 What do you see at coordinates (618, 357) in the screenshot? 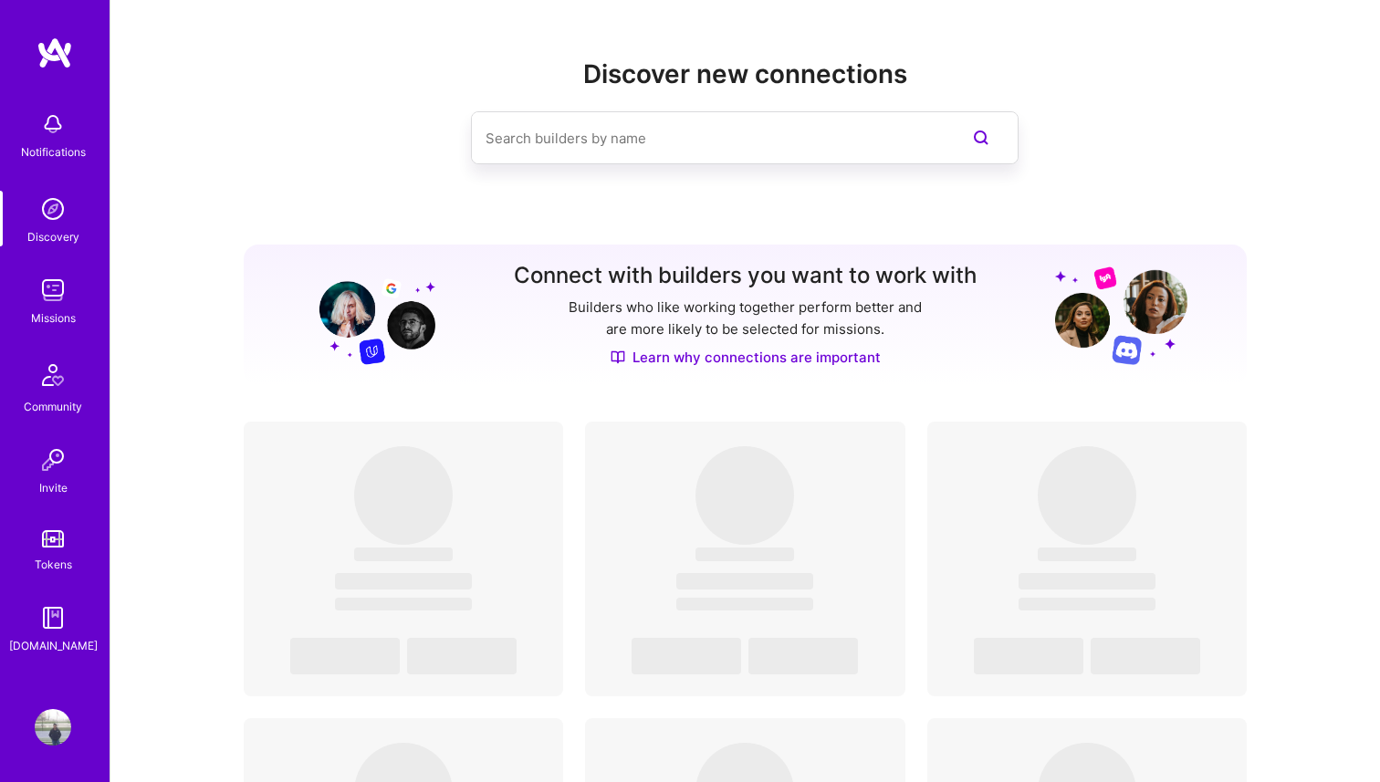
I see `img: Discover` at bounding box center [618, 357].